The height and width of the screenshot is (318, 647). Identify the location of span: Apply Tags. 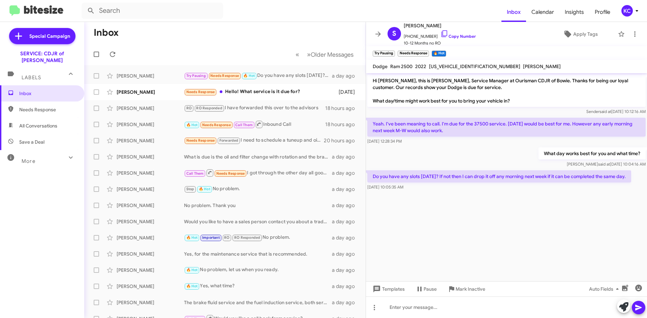
(585, 34).